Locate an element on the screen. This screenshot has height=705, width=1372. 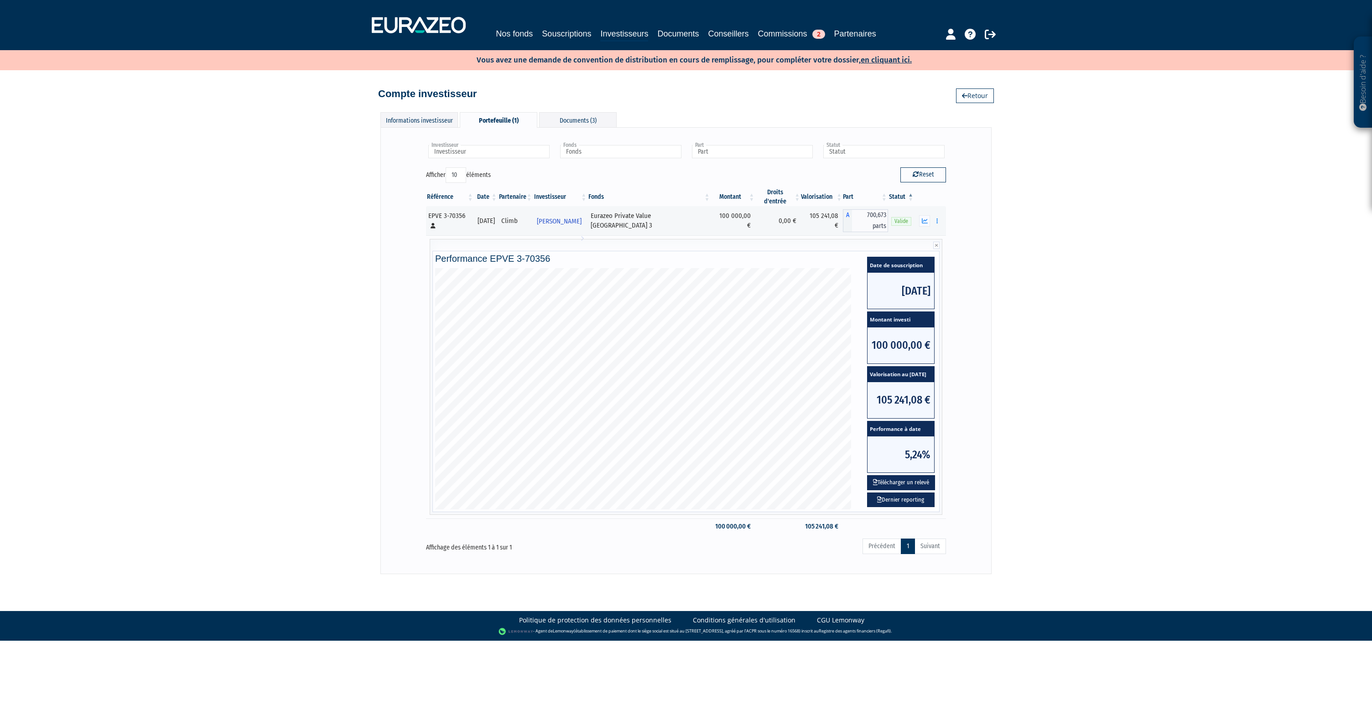
a: Partenaires is located at coordinates (855, 34).